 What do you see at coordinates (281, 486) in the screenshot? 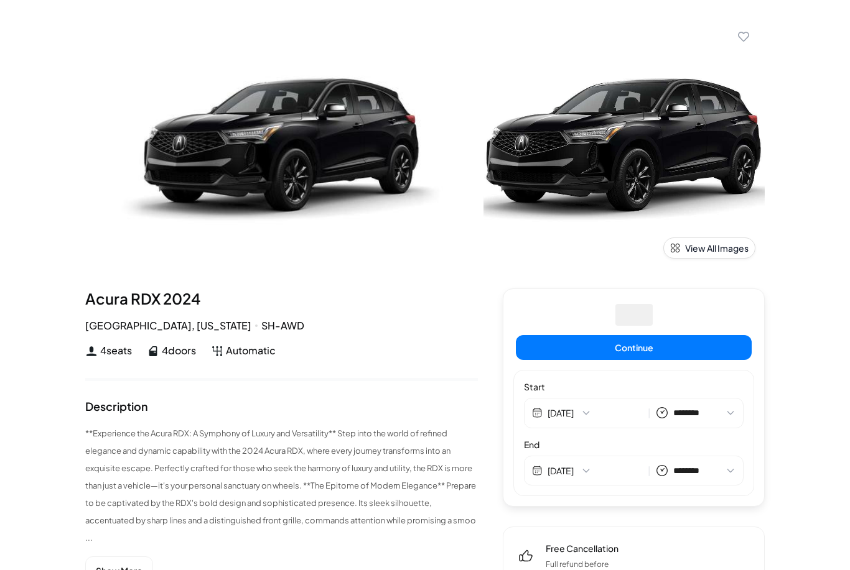
I see `p: **Experience the Acura RDX: A Symphony of Luxury and Versatility** Step into the world of refined...` at bounding box center [281, 486].